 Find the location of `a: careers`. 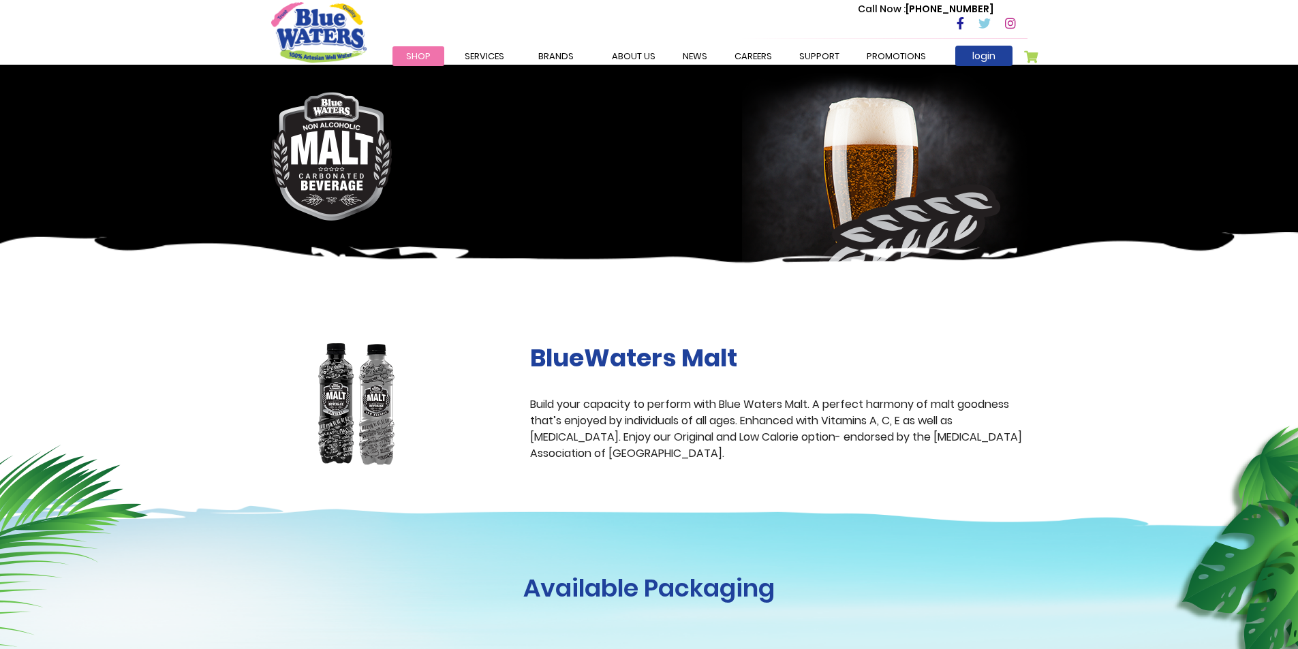

a: careers is located at coordinates (753, 56).